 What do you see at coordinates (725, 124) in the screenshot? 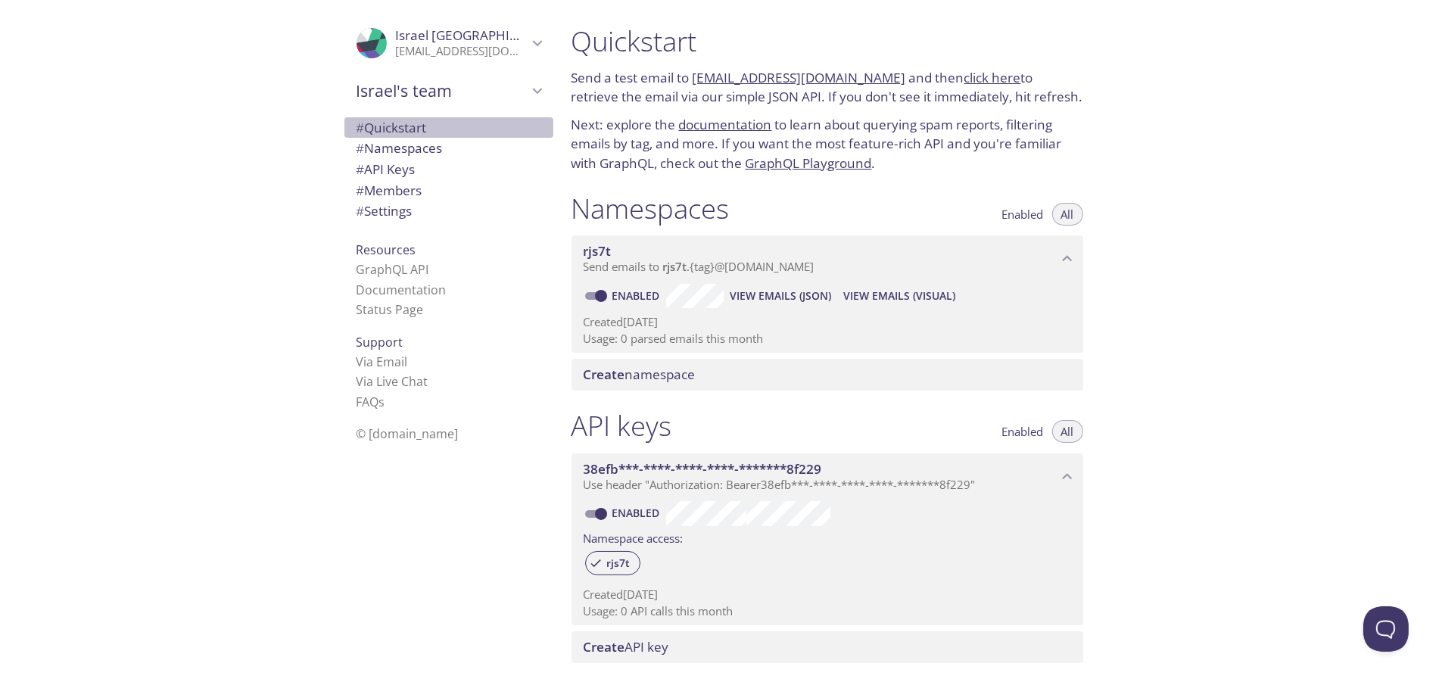
I see `a: documentation` at bounding box center [725, 124].